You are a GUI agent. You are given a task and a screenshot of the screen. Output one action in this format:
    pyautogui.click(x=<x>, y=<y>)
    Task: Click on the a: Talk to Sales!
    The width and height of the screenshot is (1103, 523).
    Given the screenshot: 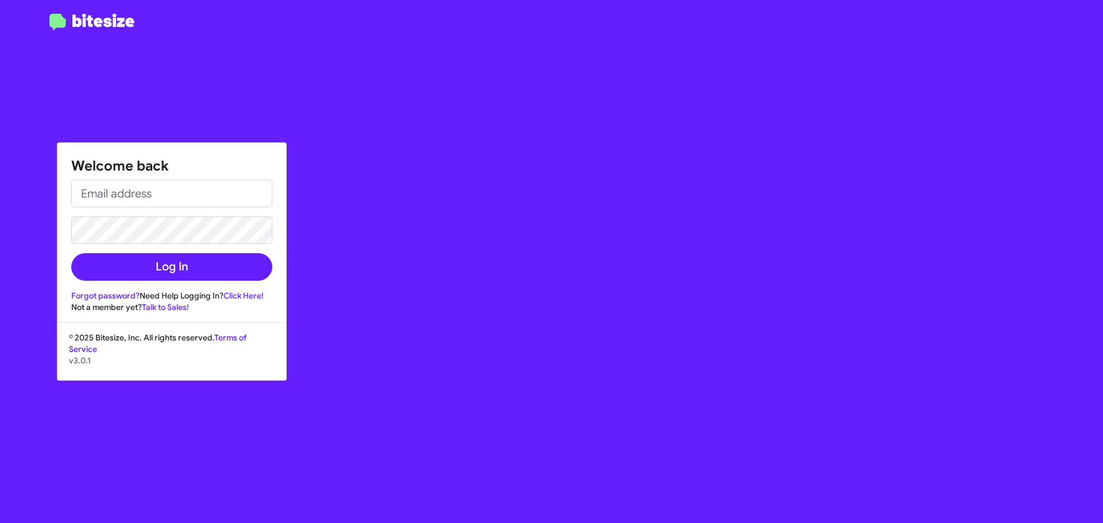 What is the action you would take?
    pyautogui.click(x=165, y=307)
    